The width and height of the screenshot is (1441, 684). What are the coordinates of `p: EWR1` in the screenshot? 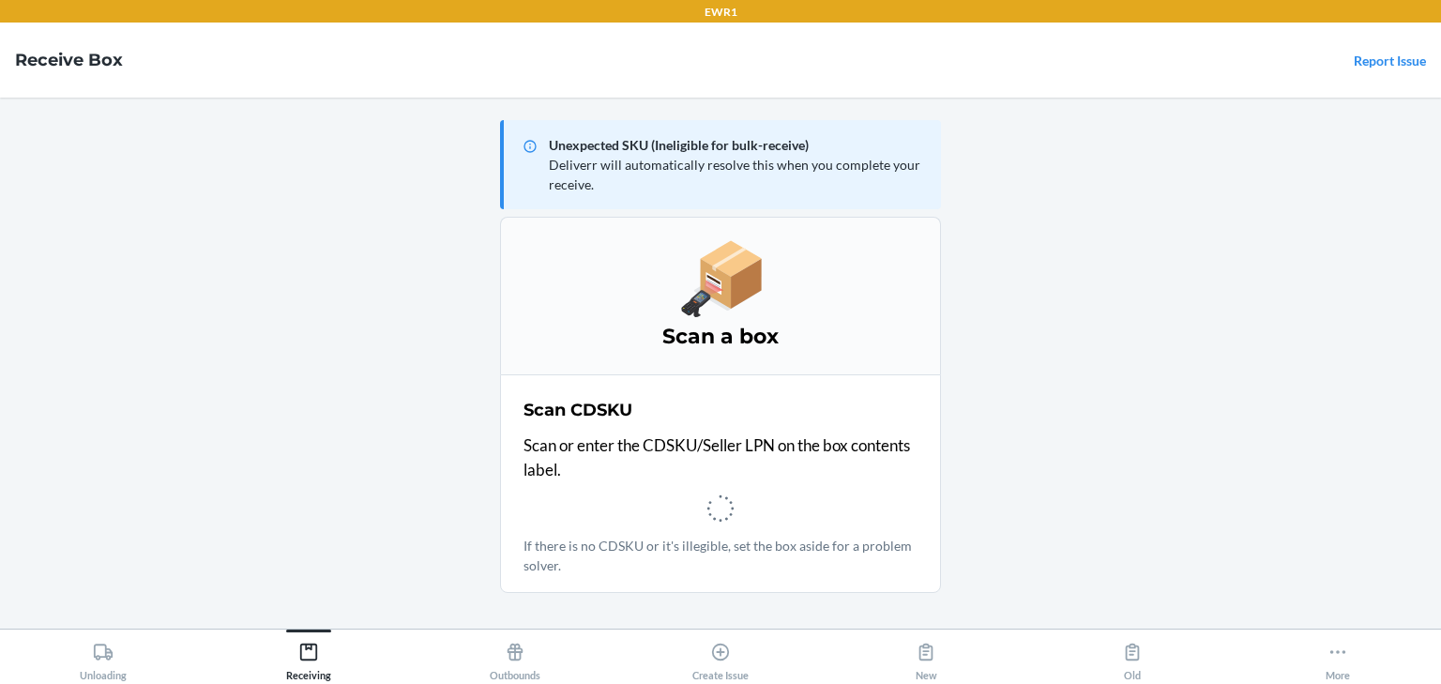 It's located at (720, 12).